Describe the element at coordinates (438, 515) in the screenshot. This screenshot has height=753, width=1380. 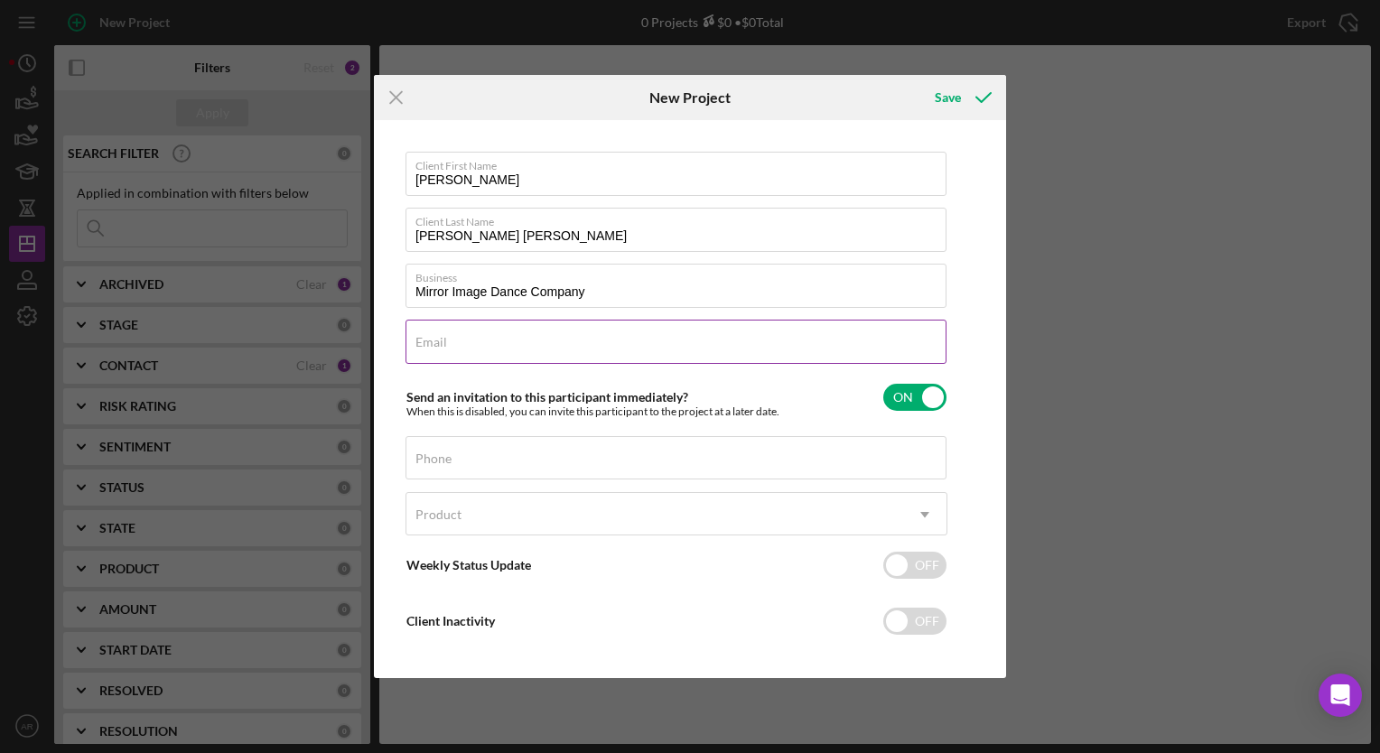
I see `div: Product` at that location.